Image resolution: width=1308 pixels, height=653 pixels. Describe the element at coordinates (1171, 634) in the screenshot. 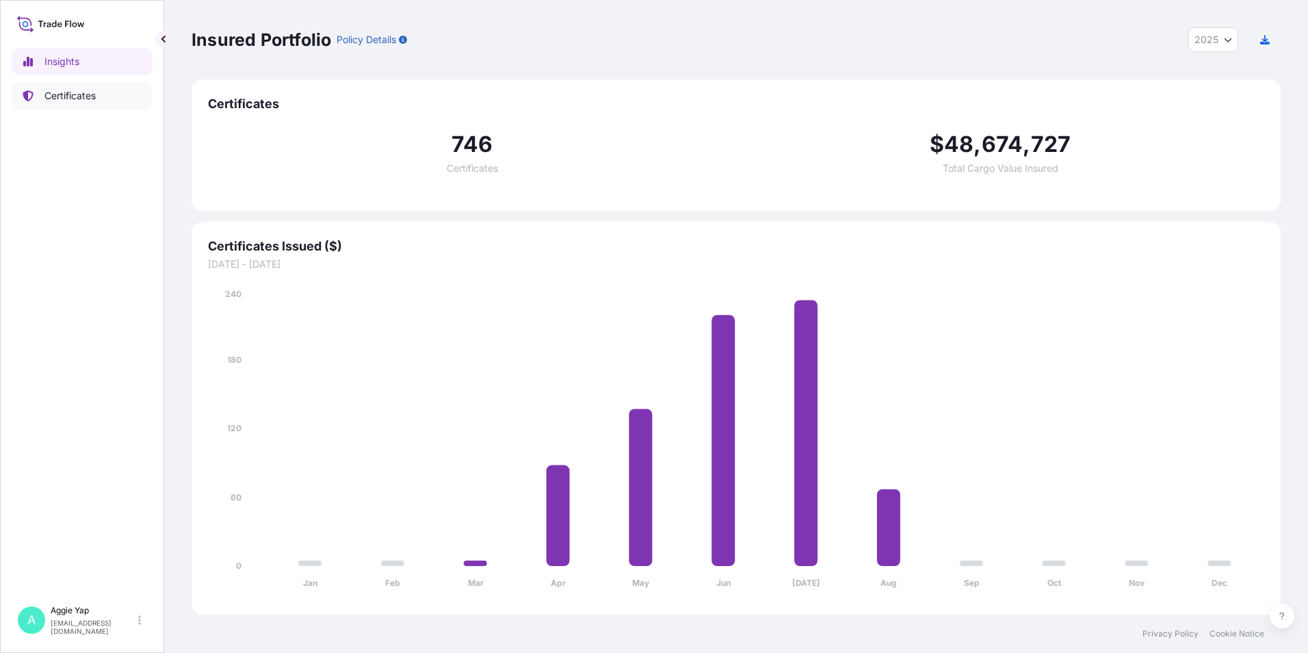

I see `a: Privacy Policy` at that location.